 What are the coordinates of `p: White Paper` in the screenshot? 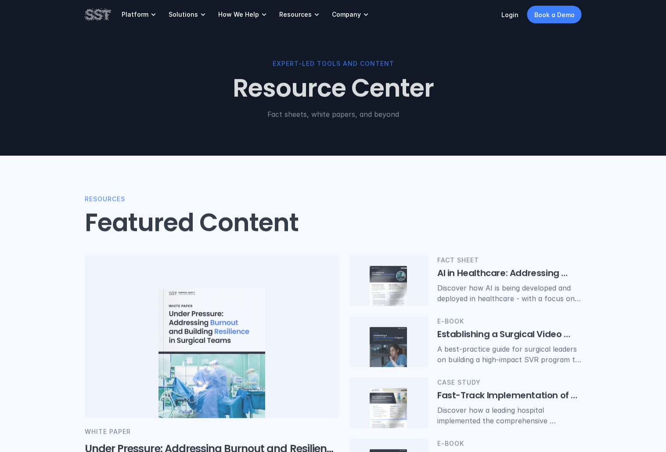 It's located at (212, 431).